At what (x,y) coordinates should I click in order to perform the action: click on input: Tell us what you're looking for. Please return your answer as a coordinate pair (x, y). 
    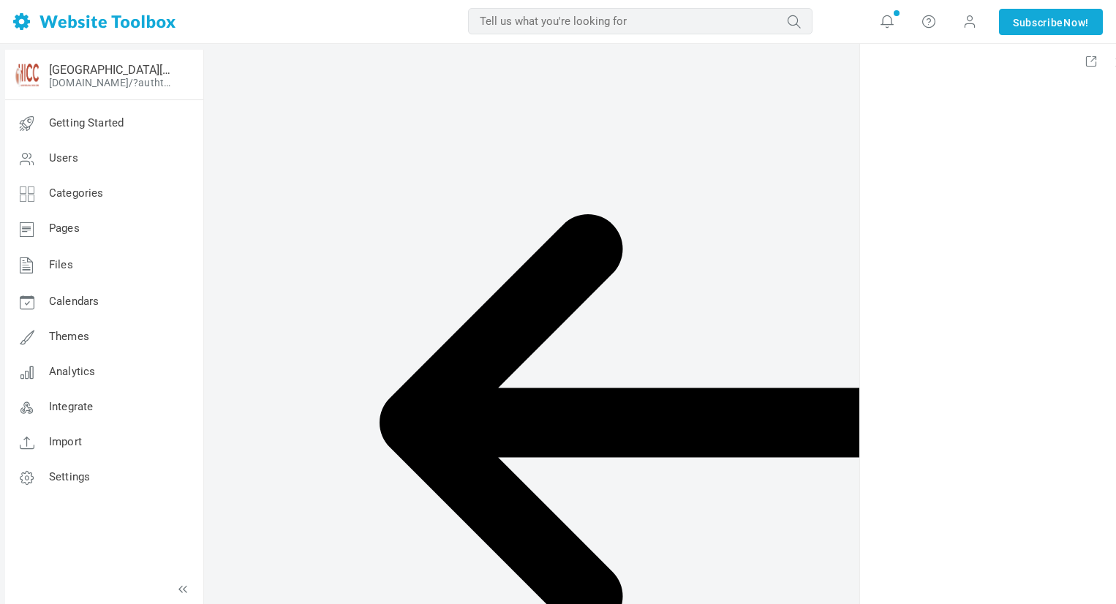
    Looking at the image, I should click on (640, 21).